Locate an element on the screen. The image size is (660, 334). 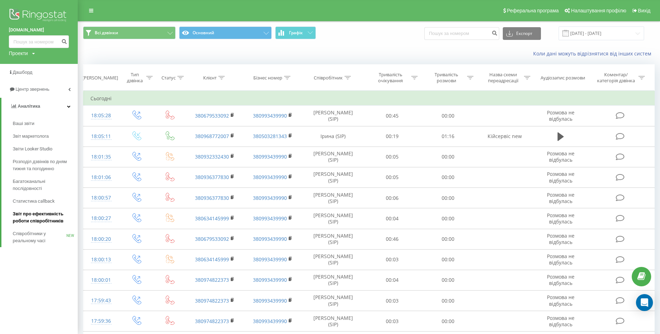
div: 18:01:06 is located at coordinates (101, 177).